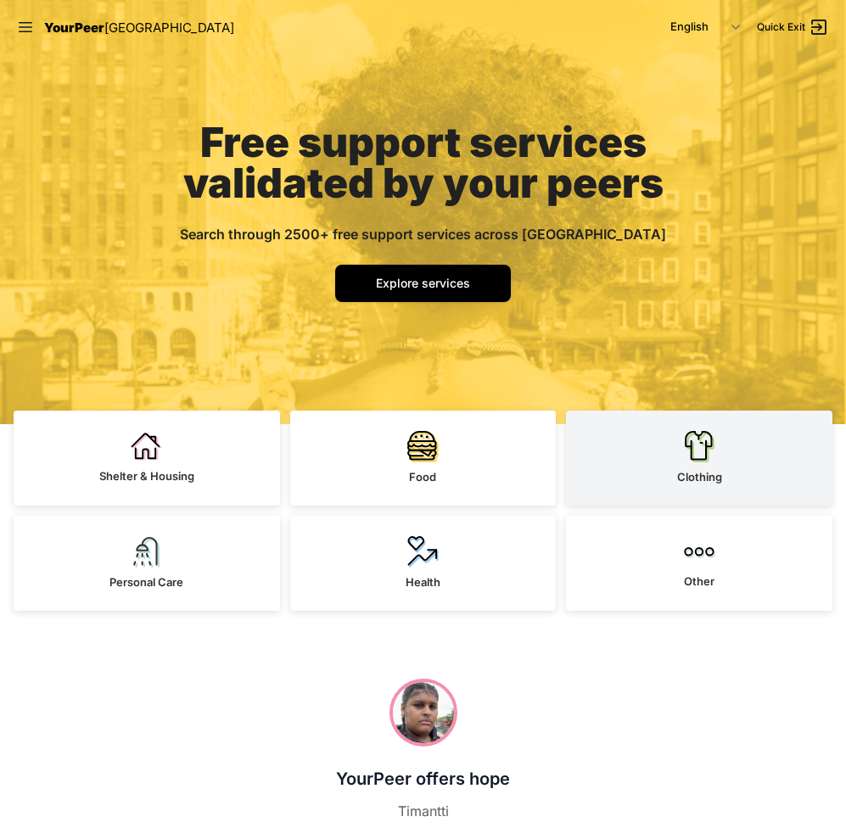 The height and width of the screenshot is (839, 846). Describe the element at coordinates (146, 582) in the screenshot. I see `span: Personal Care` at that location.